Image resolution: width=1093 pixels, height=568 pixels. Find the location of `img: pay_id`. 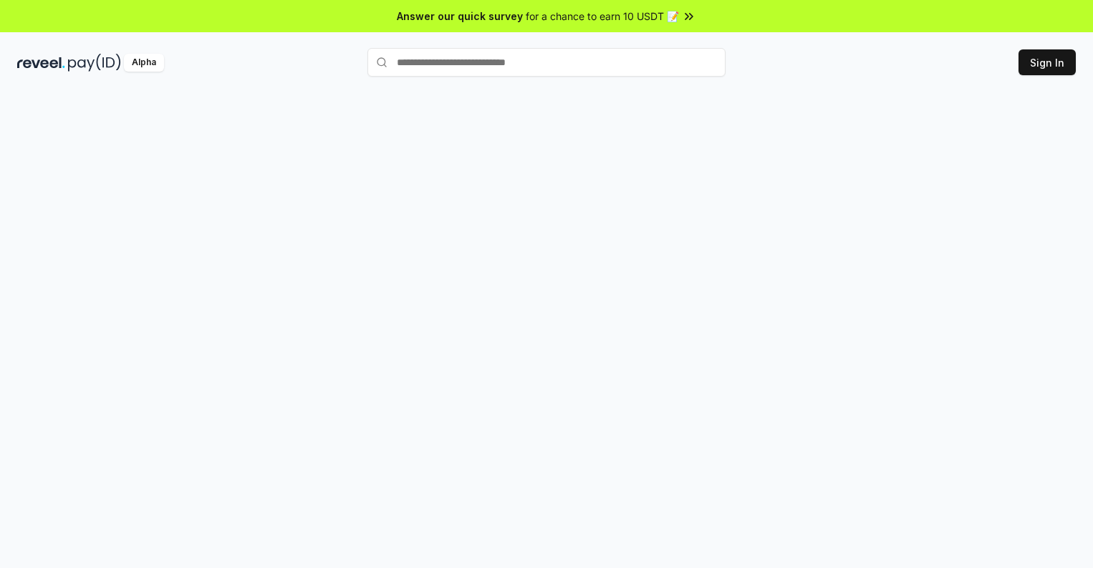

img: pay_id is located at coordinates (95, 62).